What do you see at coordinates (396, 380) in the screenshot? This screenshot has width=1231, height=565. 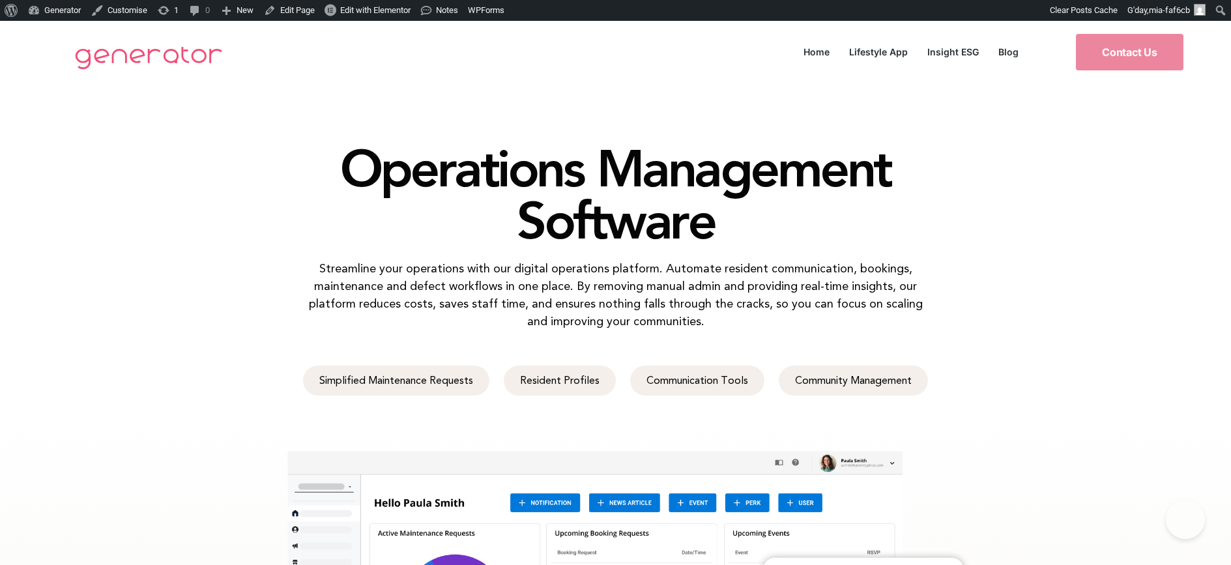 I see `span: Simplified Maintenance Requests` at bounding box center [396, 380].